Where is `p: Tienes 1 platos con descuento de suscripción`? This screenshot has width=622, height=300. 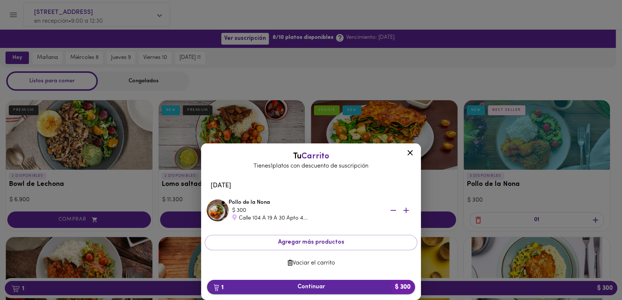
p: Tienes 1 platos con descuento de suscripción is located at coordinates (311, 166).